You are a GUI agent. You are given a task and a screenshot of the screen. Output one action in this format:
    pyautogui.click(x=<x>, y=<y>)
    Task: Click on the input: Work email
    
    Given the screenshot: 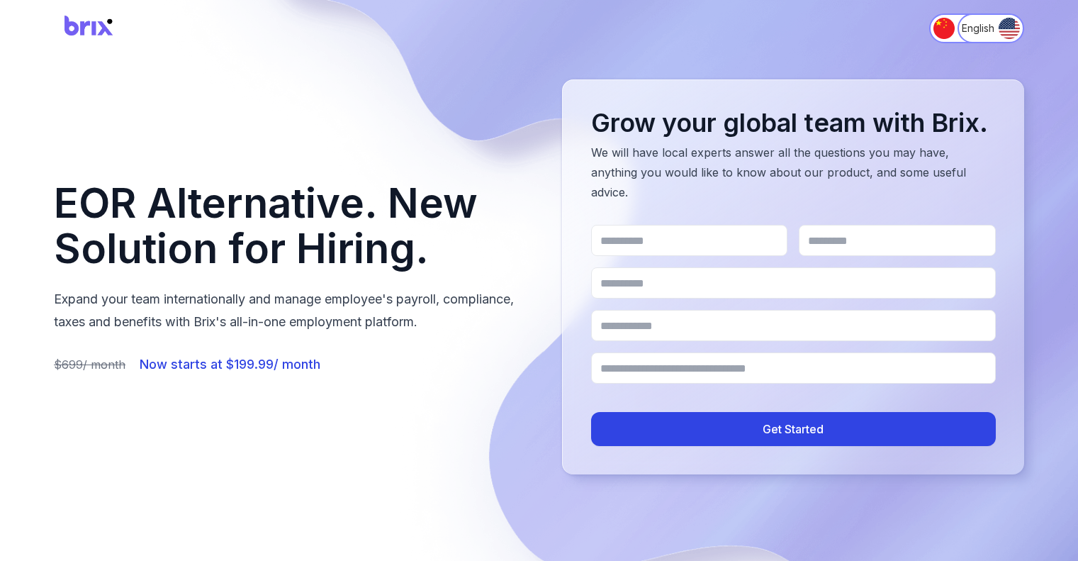 What is the action you would take?
    pyautogui.click(x=793, y=283)
    